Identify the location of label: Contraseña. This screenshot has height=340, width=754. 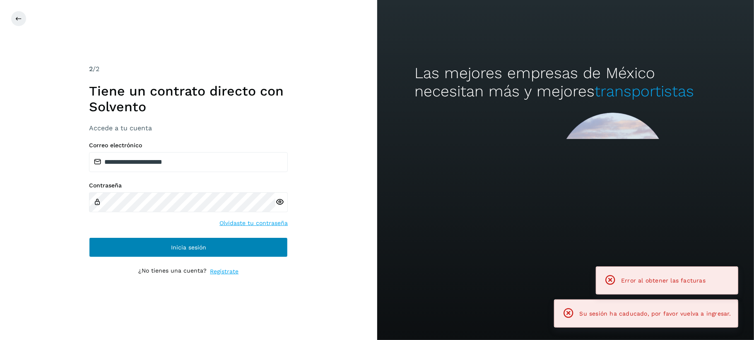
(188, 185).